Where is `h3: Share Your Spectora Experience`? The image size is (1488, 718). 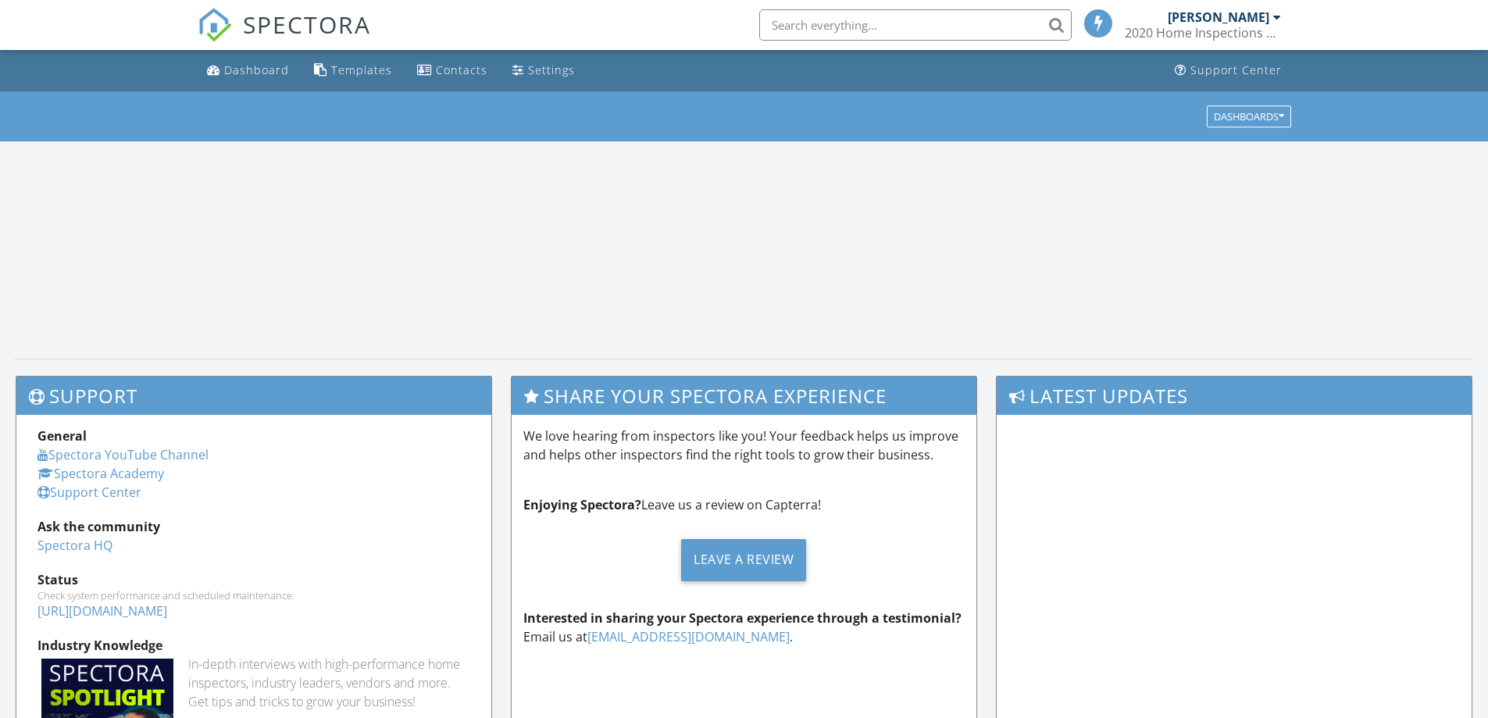
h3: Share Your Spectora Experience is located at coordinates (744, 395).